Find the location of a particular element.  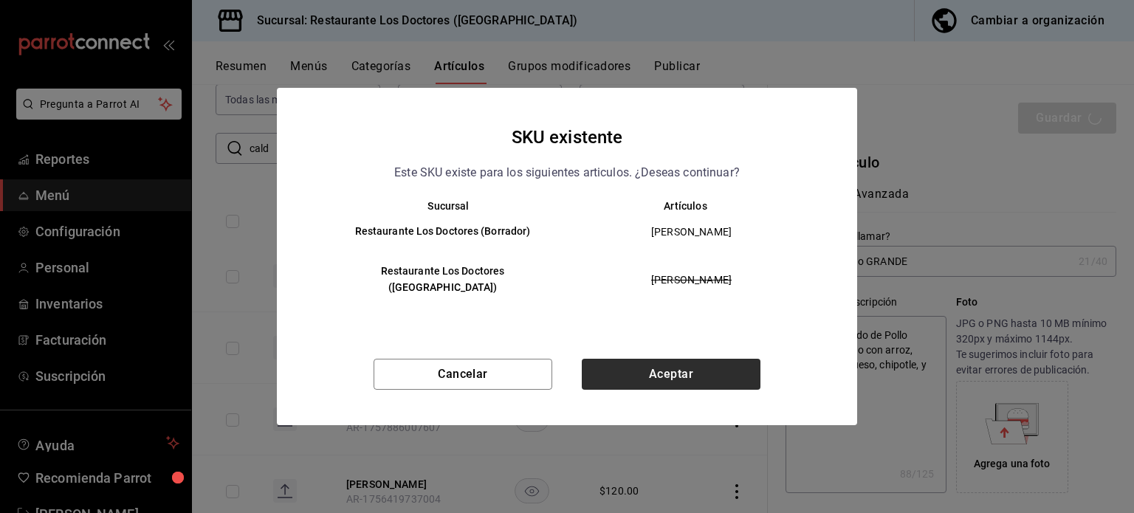

h4: SKU existente is located at coordinates (567, 137).